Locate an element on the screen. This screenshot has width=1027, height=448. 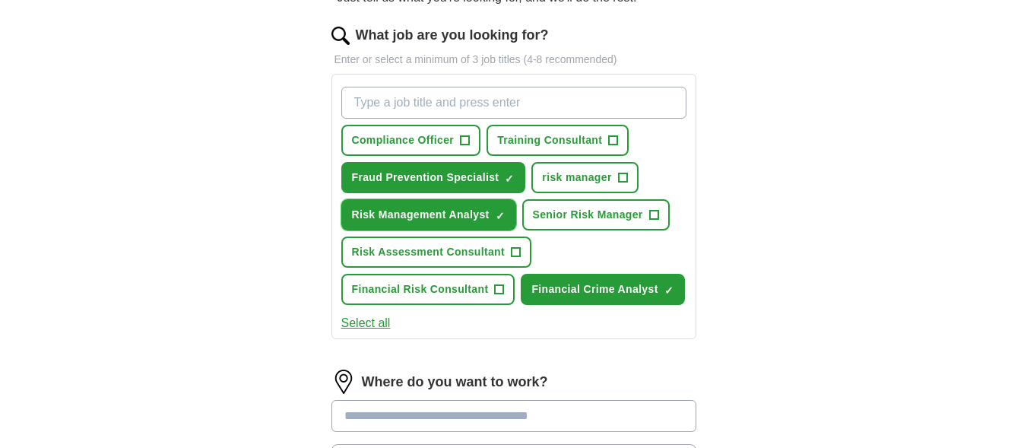
p: Enter or select a minimum of 3 job titles (4-8 recommended) is located at coordinates (514, 59).